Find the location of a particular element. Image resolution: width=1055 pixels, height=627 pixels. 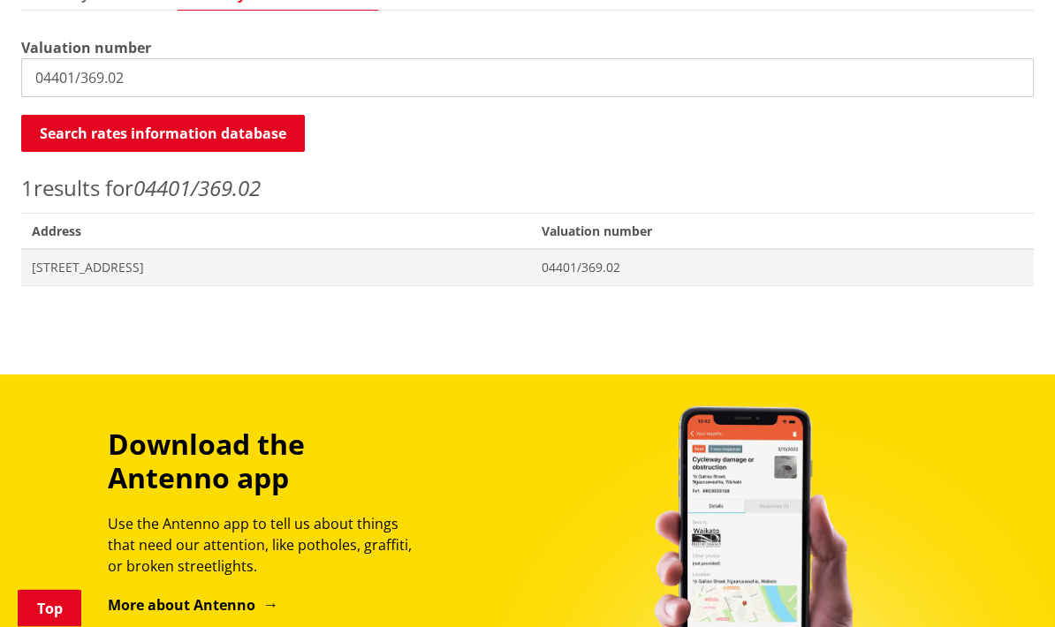

em: 04401/369.02 is located at coordinates (197, 188).